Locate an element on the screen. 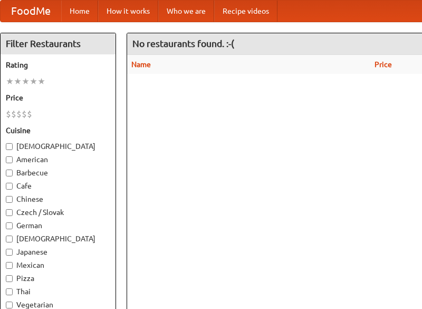  label: Thai is located at coordinates (58, 292).